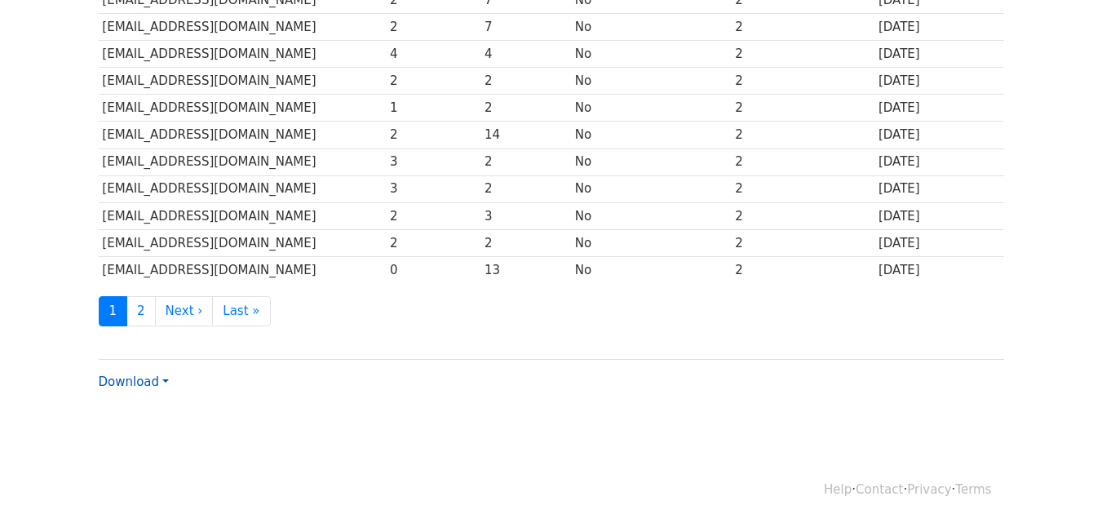 The width and height of the screenshot is (1102, 523). I want to click on div: Chat Widget, so click(1061, 484).